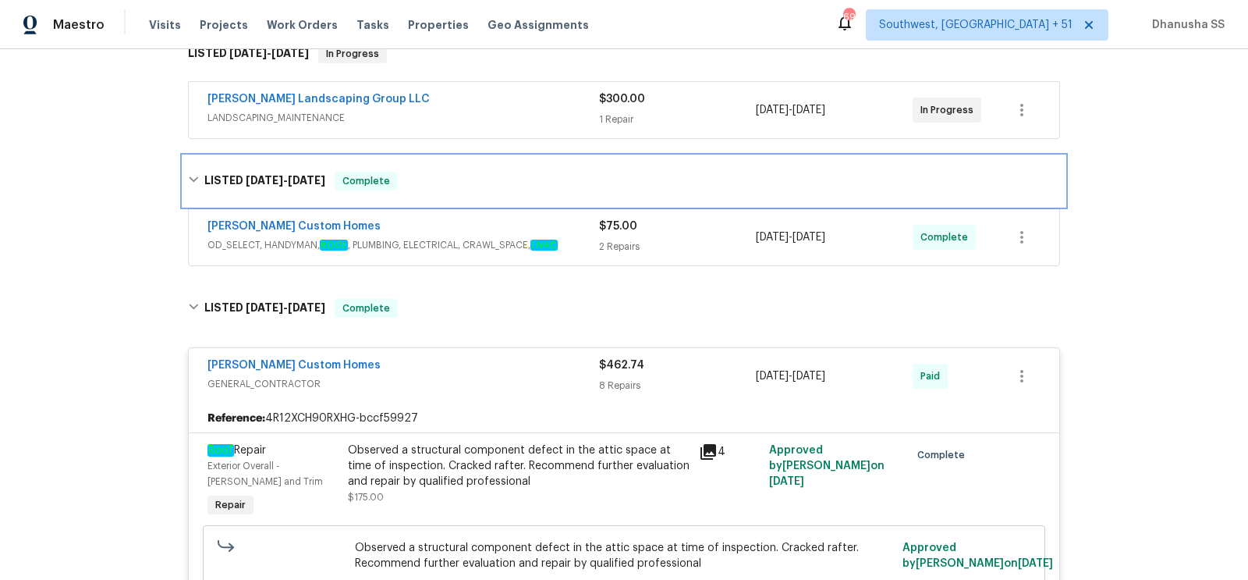 The width and height of the screenshot is (1248, 580). Describe the element at coordinates (221, 450) in the screenshot. I see `em: Roof` at that location.